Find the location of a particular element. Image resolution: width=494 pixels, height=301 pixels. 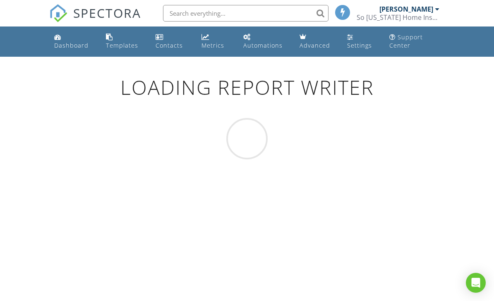

div: Automations is located at coordinates (263, 45).